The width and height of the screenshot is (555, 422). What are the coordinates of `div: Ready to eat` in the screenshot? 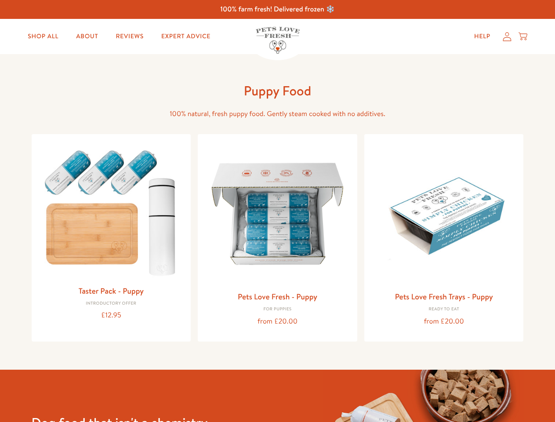 It's located at (444, 309).